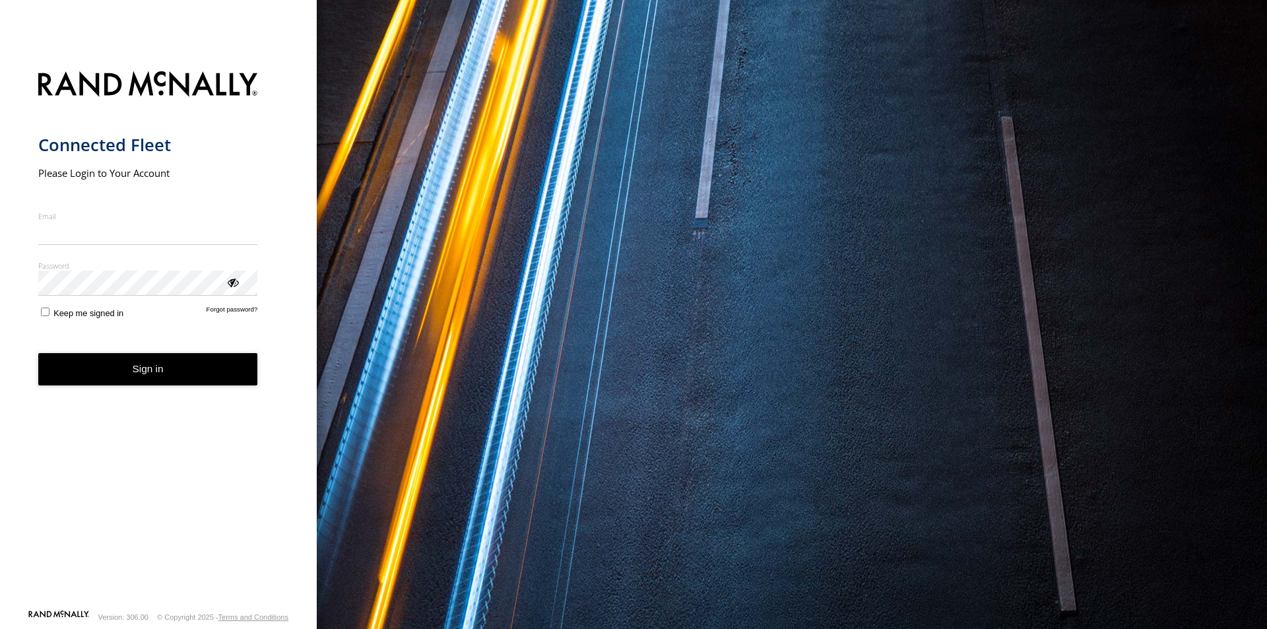 This screenshot has height=629, width=1267. What do you see at coordinates (148, 145) in the screenshot?
I see `h1: Connected Fleet` at bounding box center [148, 145].